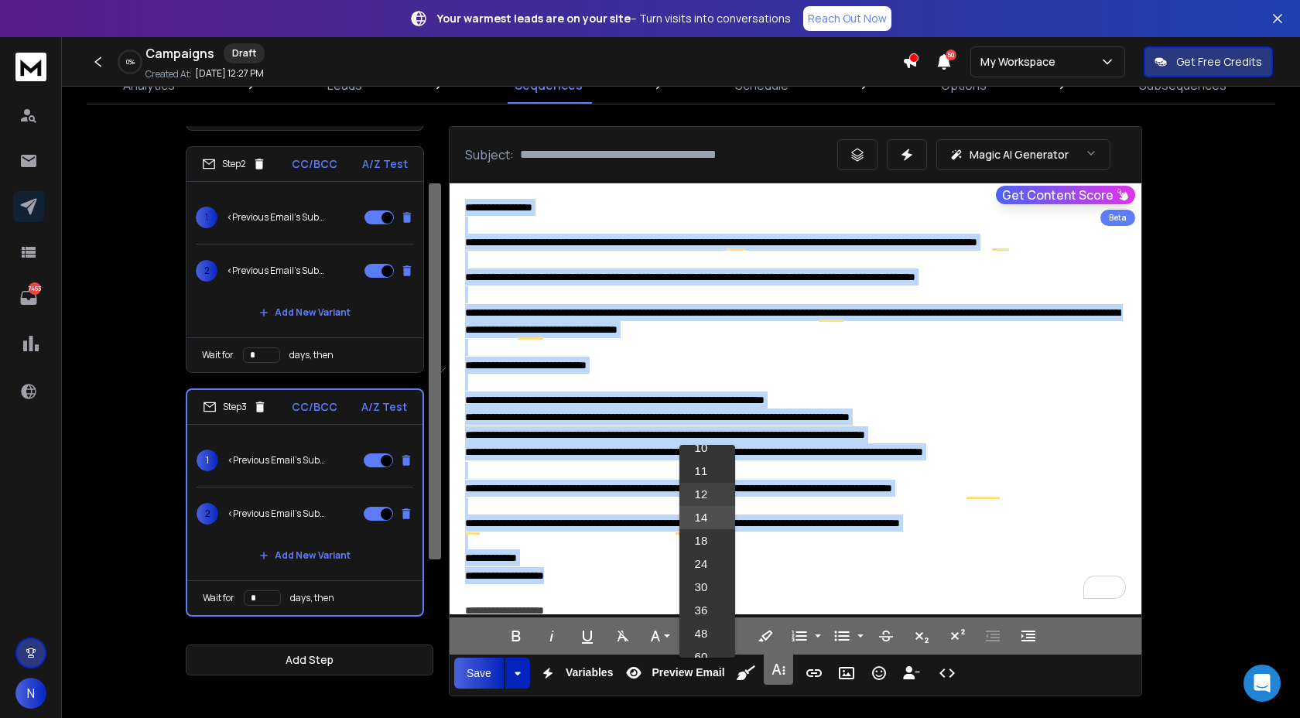 The height and width of the screenshot is (718, 1300). What do you see at coordinates (31, 693) in the screenshot?
I see `span: N` at bounding box center [31, 693].